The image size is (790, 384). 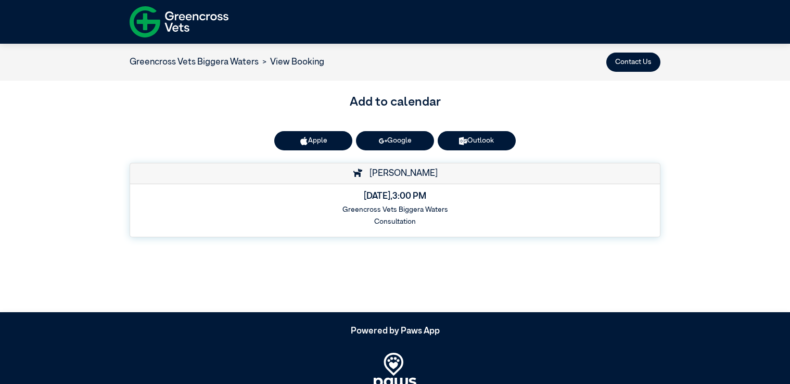 I want to click on h6: Greencross Vets Biggera Waters, so click(x=395, y=210).